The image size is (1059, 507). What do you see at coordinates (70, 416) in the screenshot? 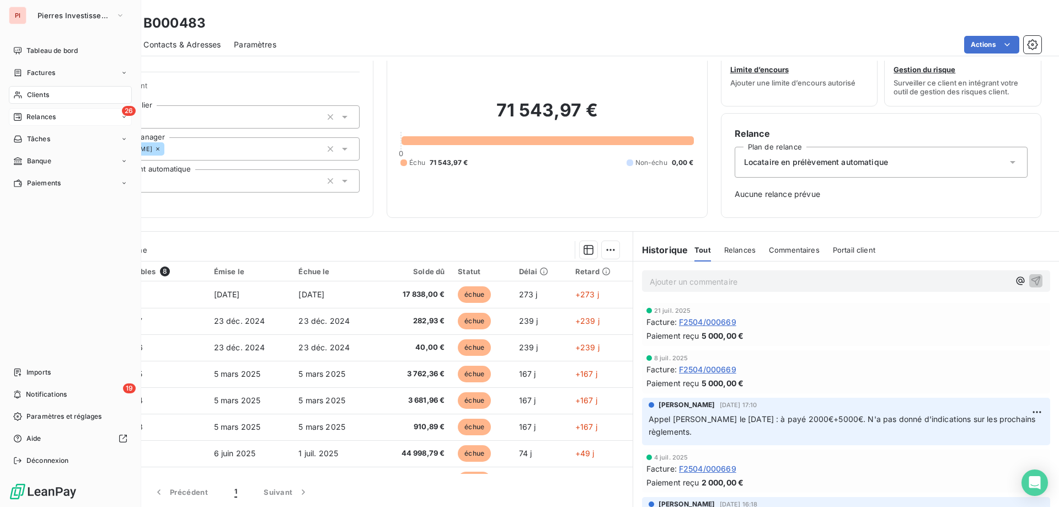
I see `a: Paramètres et réglages` at bounding box center [70, 416].